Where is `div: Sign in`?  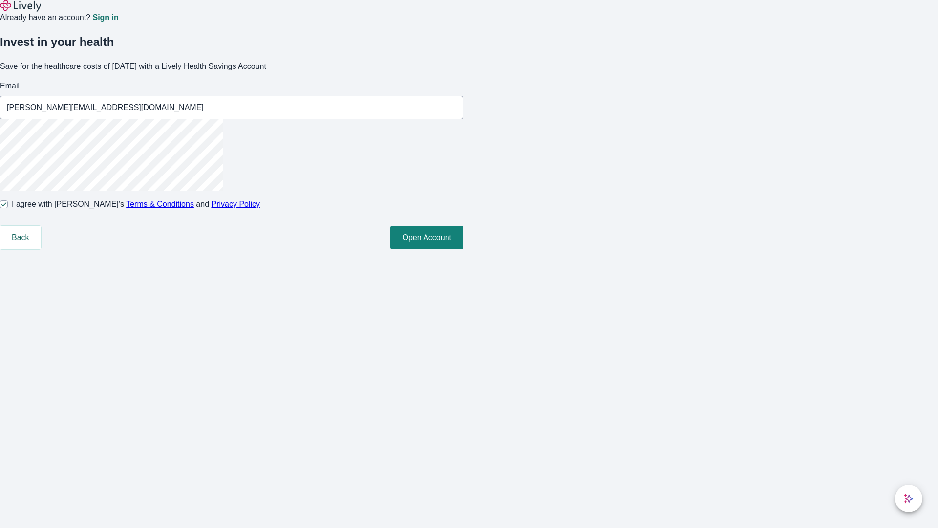 div: Sign in is located at coordinates (105, 18).